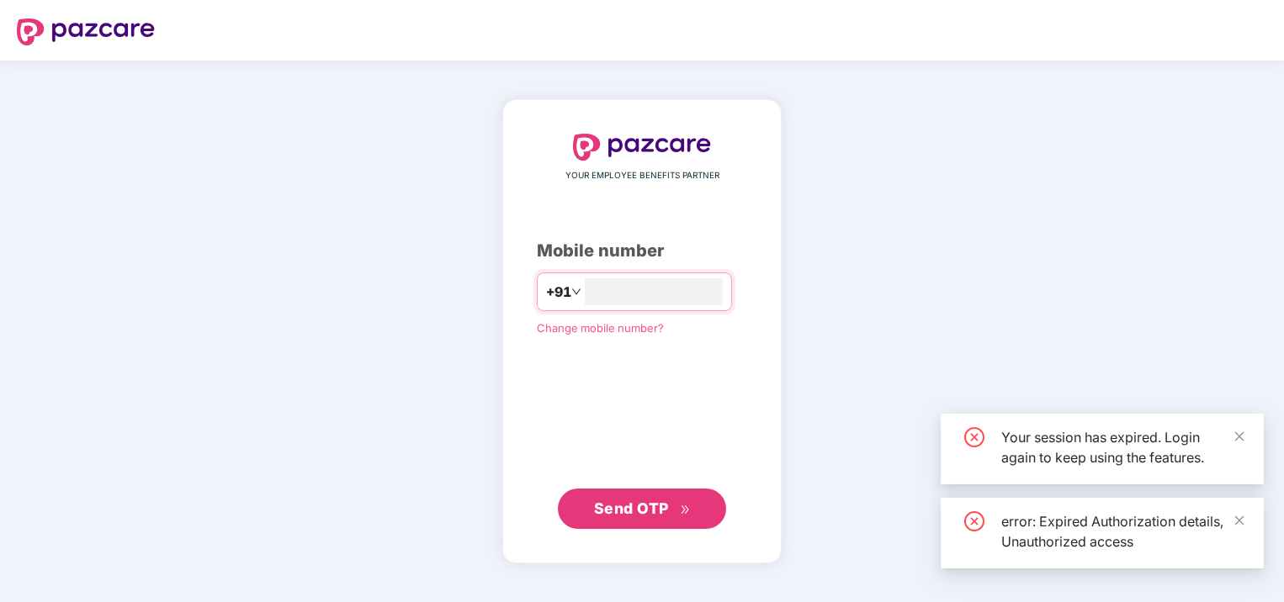 The height and width of the screenshot is (602, 1284). I want to click on span: YOUR EMPLOYEE BENEFITS PARTNER, so click(642, 176).